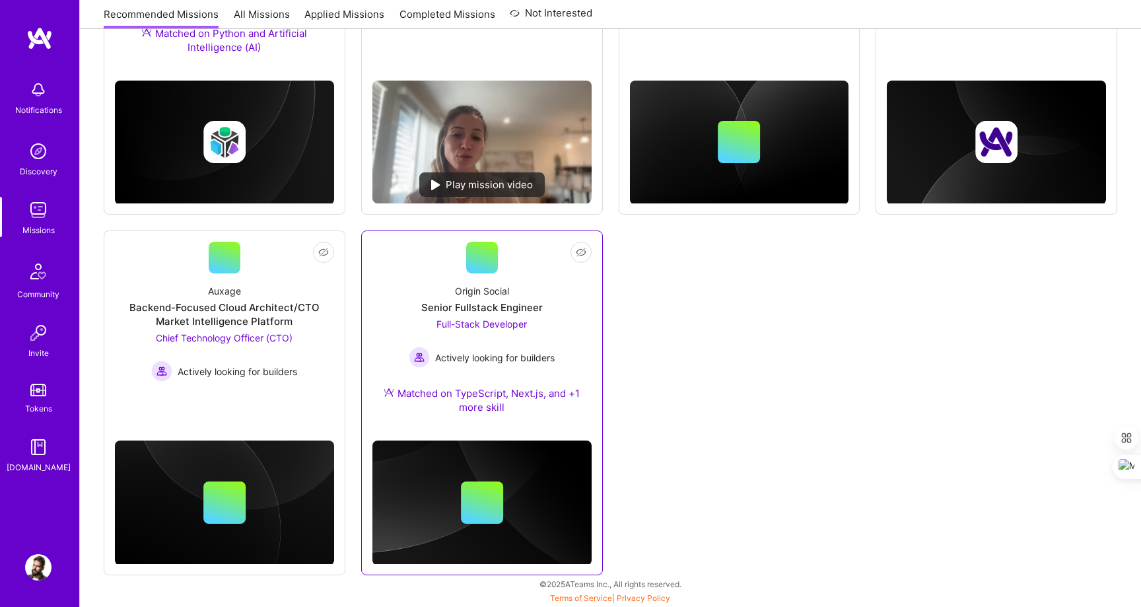 The width and height of the screenshot is (1141, 607). What do you see at coordinates (38, 390) in the screenshot?
I see `img: tokens` at bounding box center [38, 390].